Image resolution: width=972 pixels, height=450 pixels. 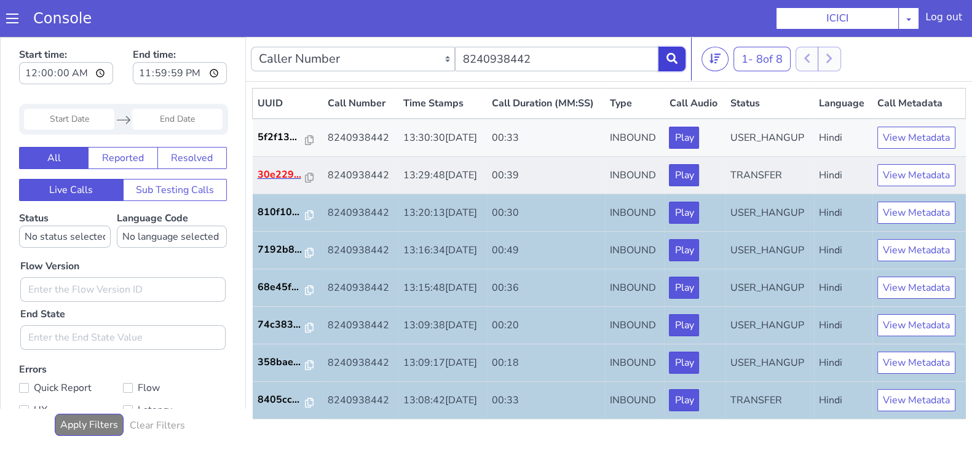 What do you see at coordinates (192, 121) in the screenshot?
I see `button: Resolved` at bounding box center [192, 121].